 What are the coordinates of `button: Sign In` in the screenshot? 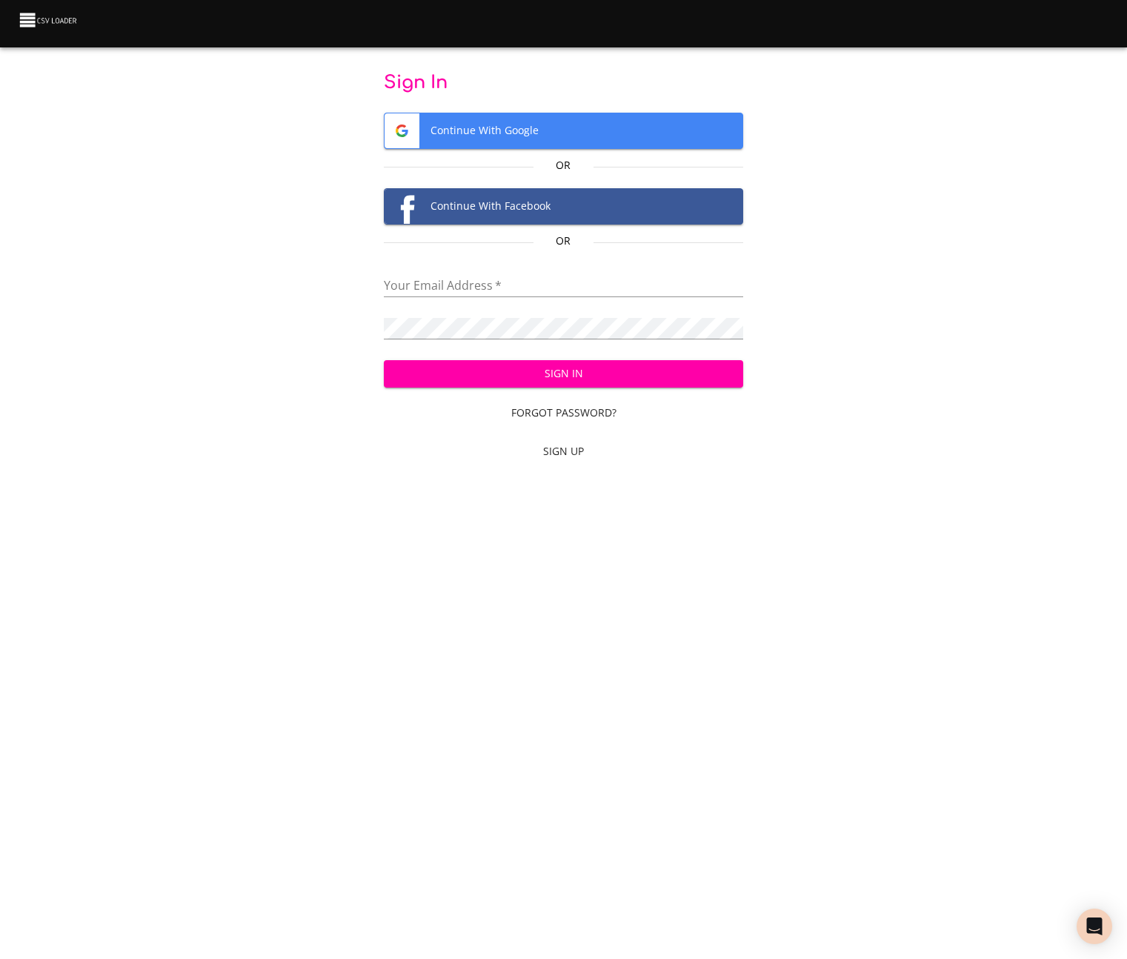 It's located at (564, 374).